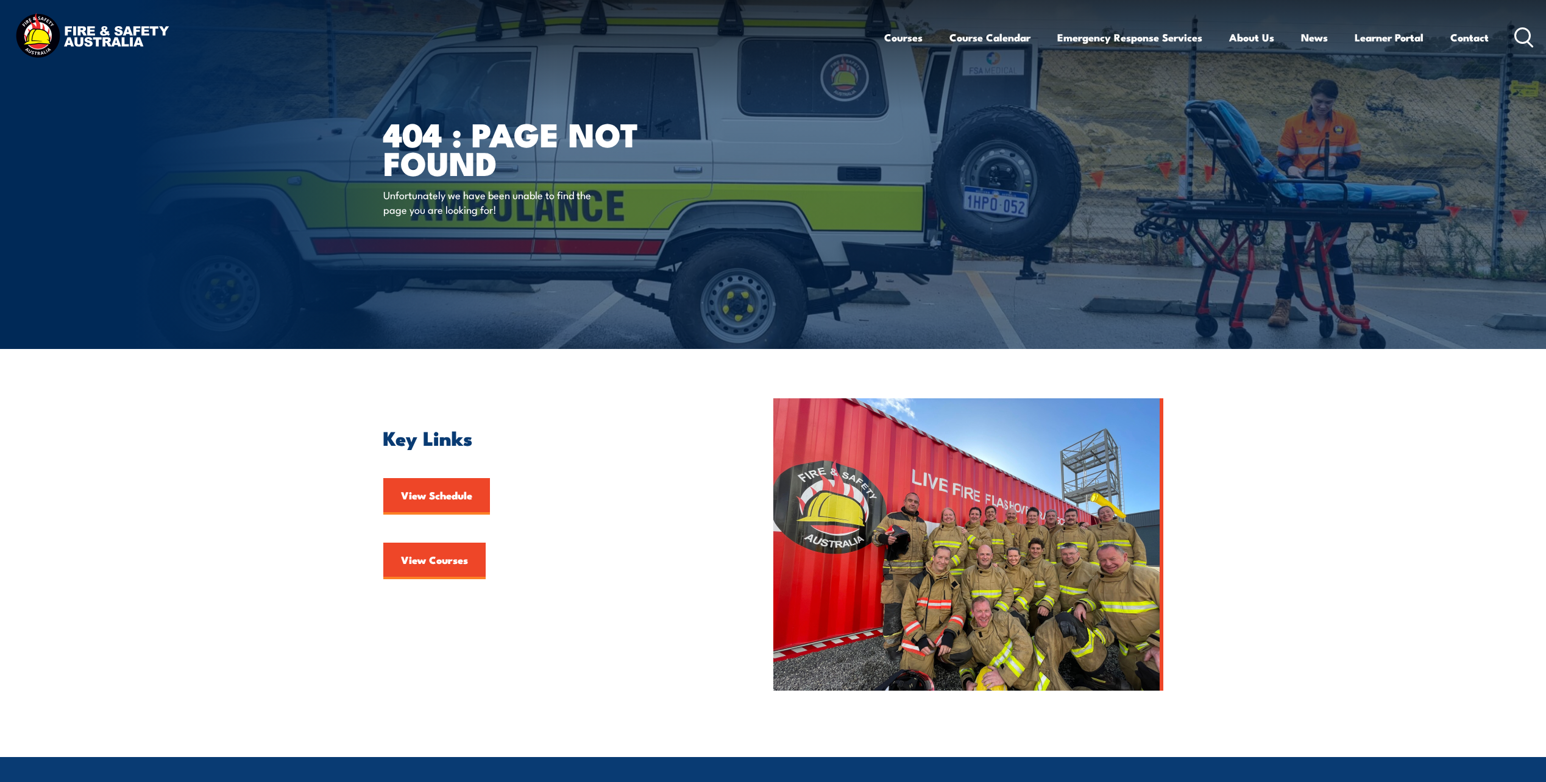 The width and height of the screenshot is (1546, 782). What do you see at coordinates (434, 561) in the screenshot?
I see `a: View Courses` at bounding box center [434, 561].